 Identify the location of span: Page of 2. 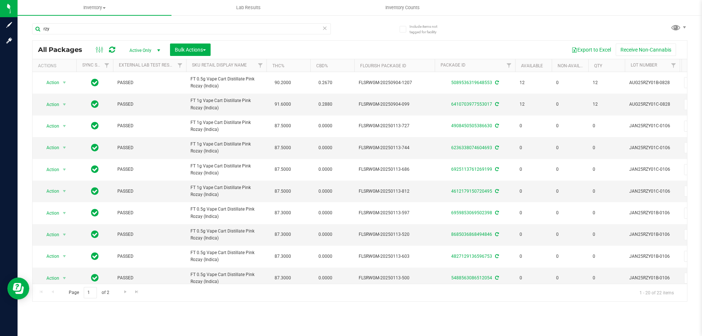
(89, 292).